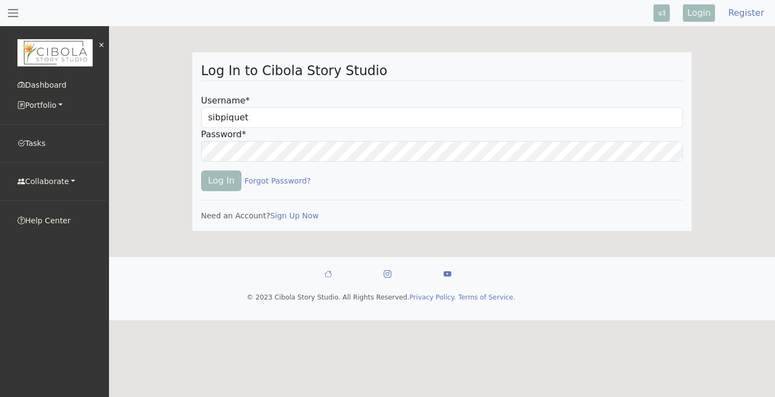 The height and width of the screenshot is (397, 775). Describe the element at coordinates (277, 181) in the screenshot. I see `a: Forgot Password?` at that location.